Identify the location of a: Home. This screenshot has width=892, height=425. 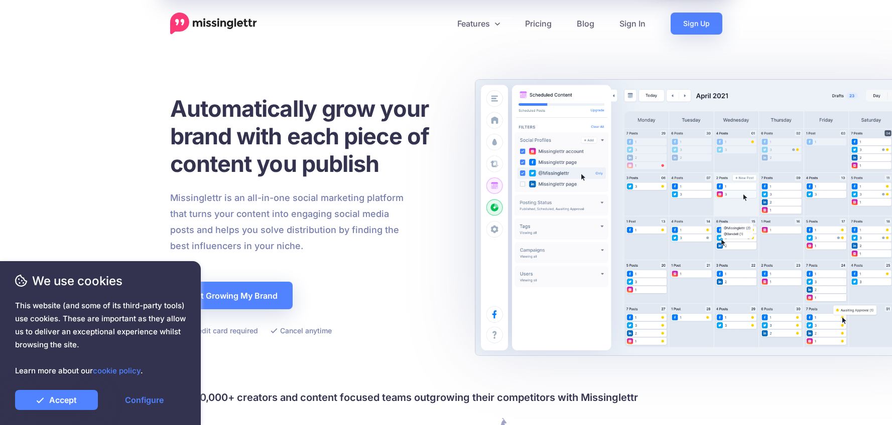
(213, 24).